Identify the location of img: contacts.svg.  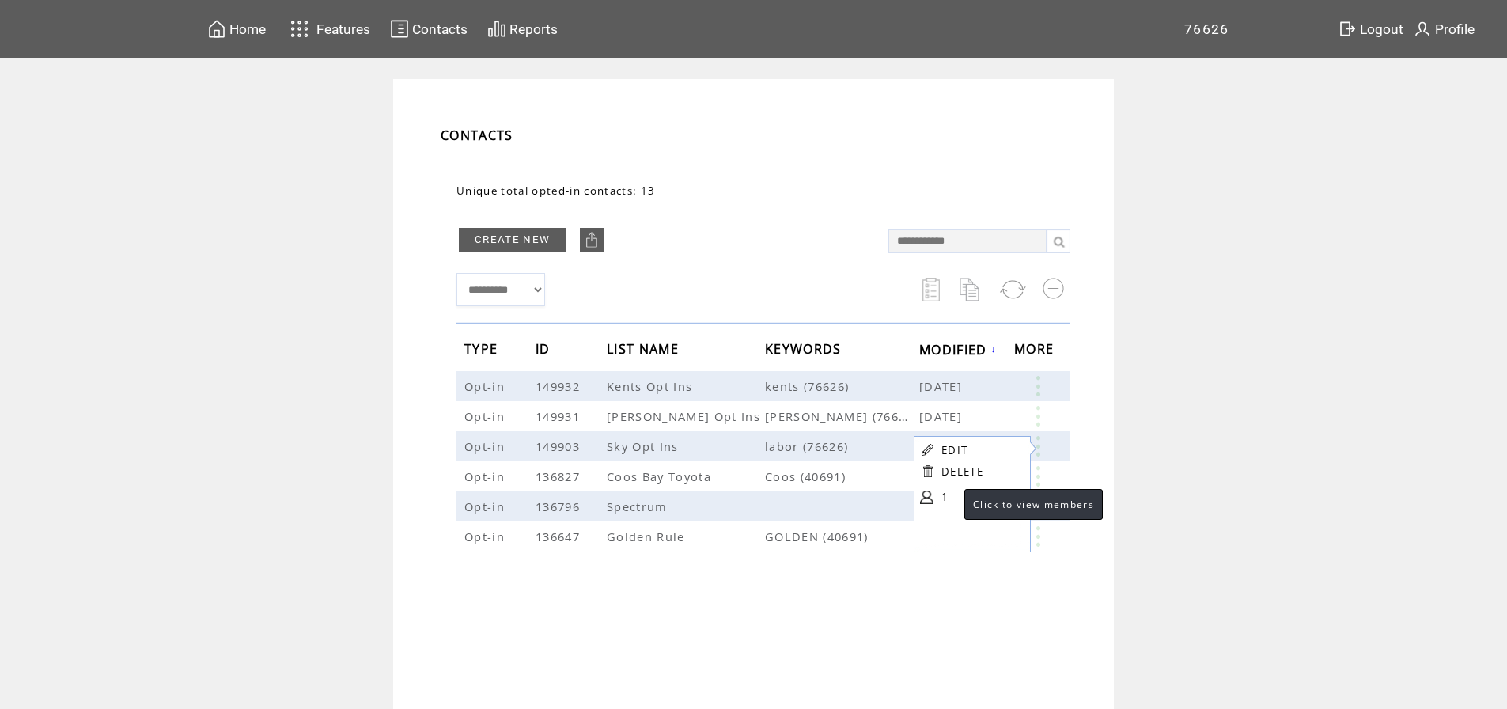
(399, 28).